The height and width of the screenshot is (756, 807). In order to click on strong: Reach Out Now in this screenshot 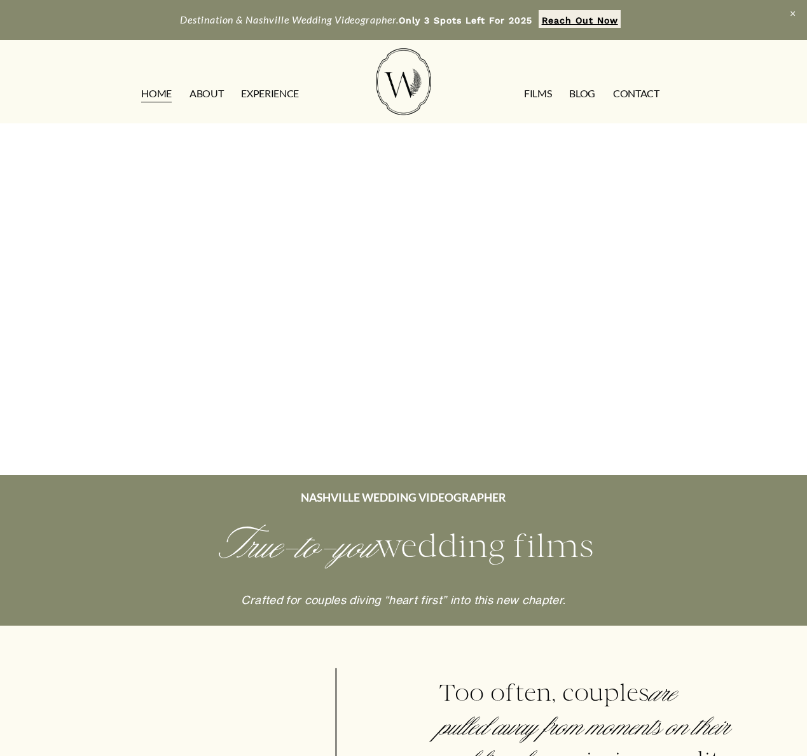, I will do `click(580, 20)`.